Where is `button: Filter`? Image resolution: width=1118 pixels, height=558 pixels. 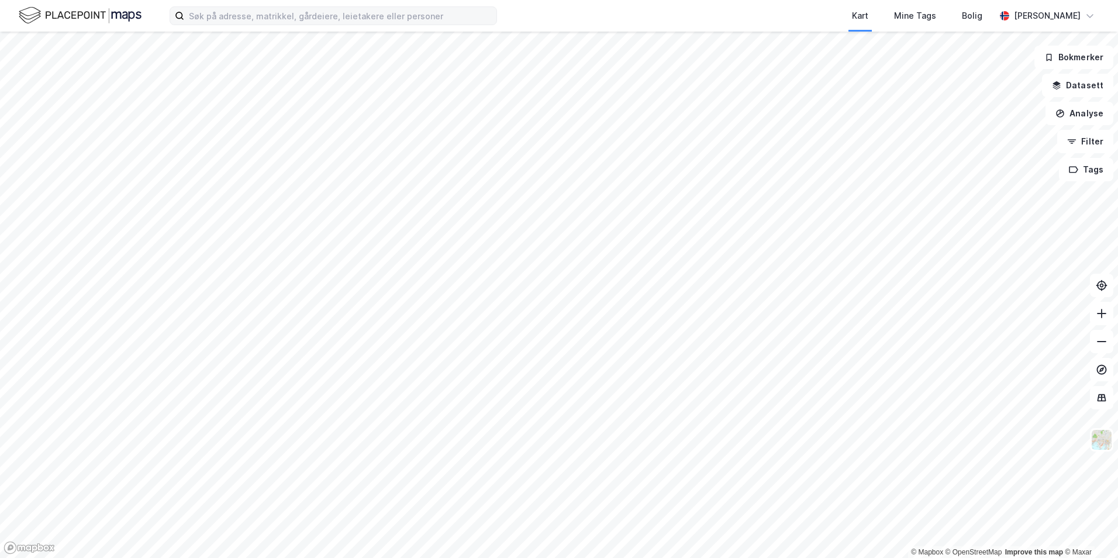 button: Filter is located at coordinates (1085, 142).